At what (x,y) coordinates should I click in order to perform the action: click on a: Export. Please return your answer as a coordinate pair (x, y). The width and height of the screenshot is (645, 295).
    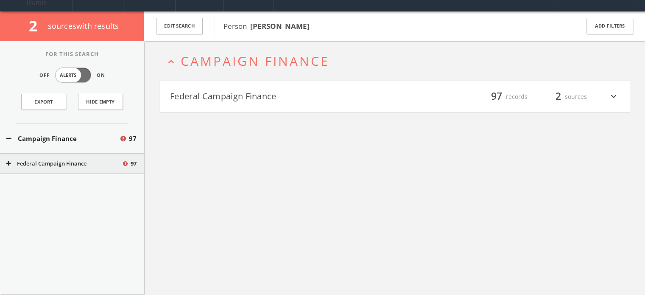
    Looking at the image, I should click on (44, 102).